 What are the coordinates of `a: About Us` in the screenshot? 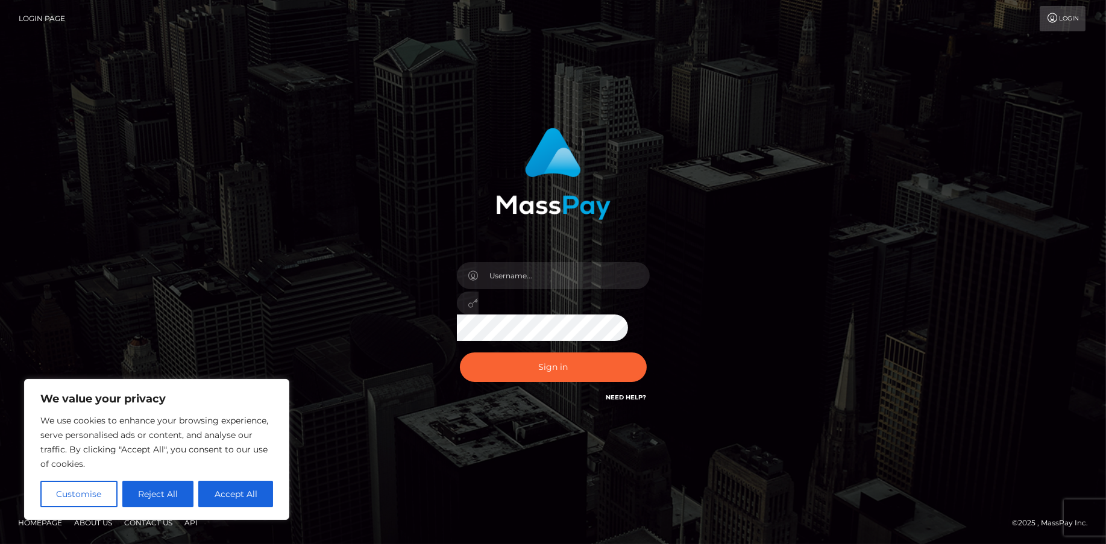 It's located at (93, 523).